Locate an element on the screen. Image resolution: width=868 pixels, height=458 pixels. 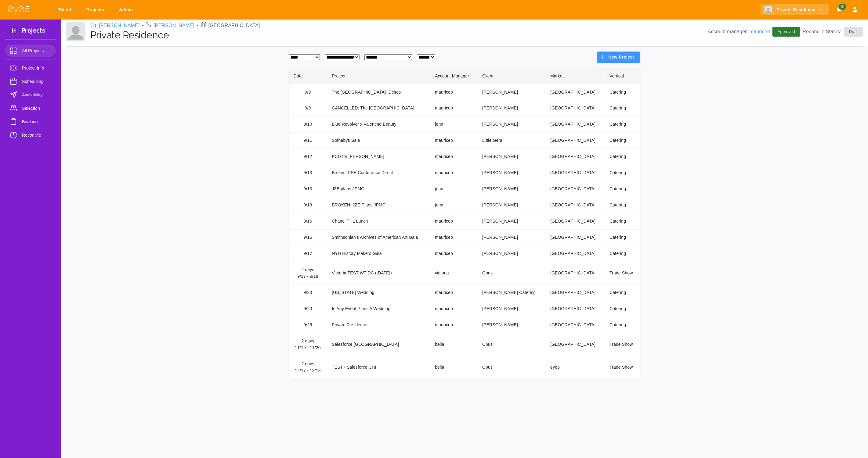
td: victoria is located at coordinates (453, 273).